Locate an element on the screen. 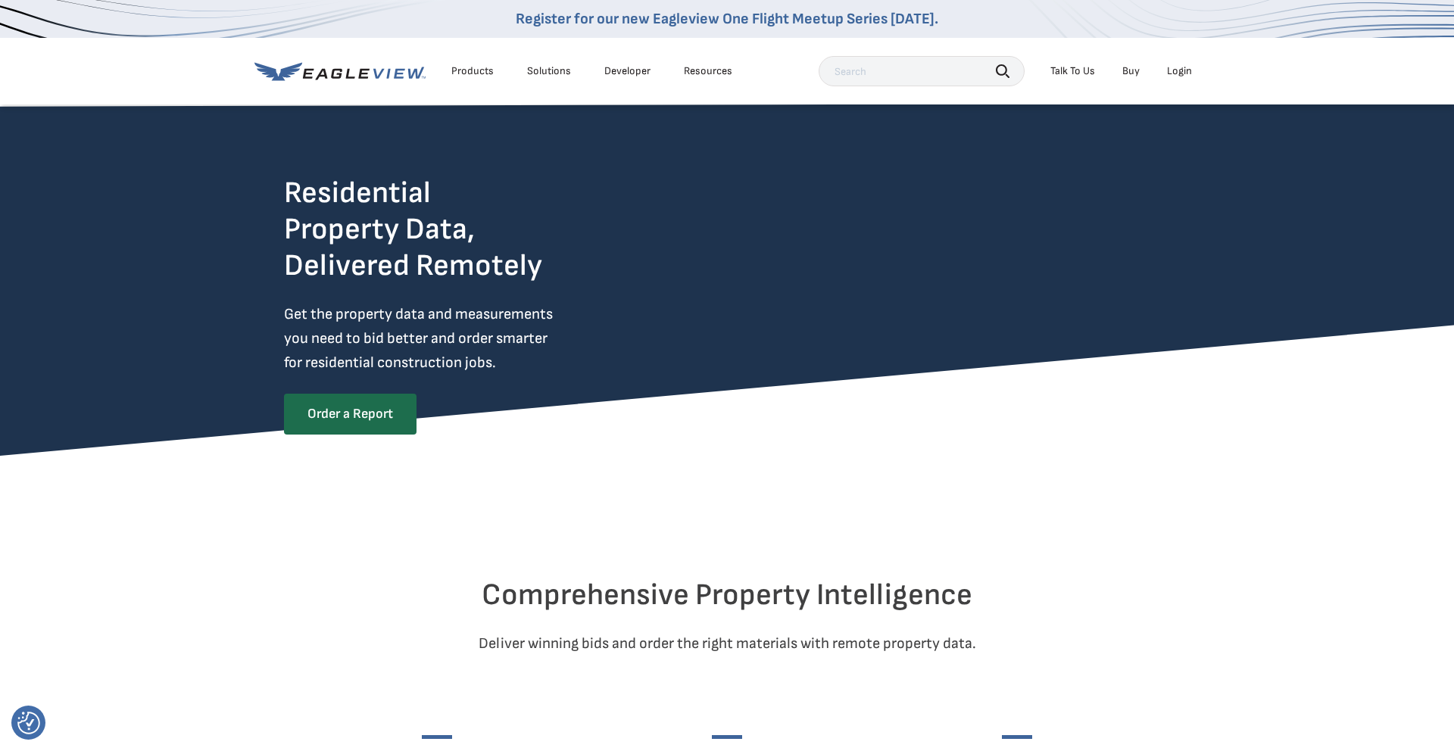  div: Resources is located at coordinates (708, 71).